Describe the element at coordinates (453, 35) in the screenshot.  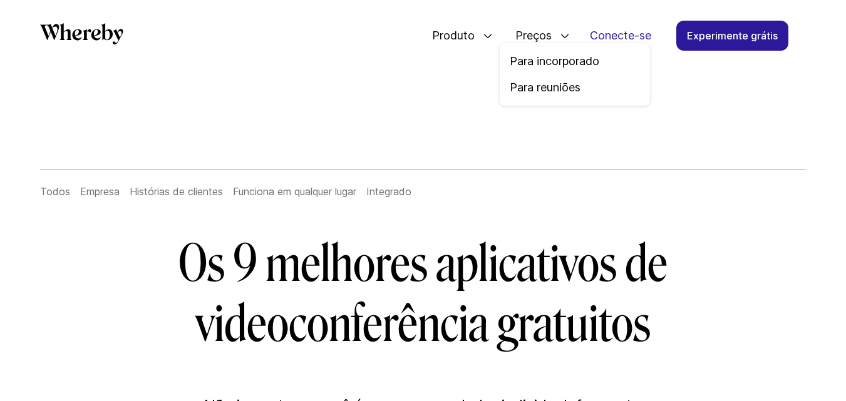
I see `font: Produto` at that location.